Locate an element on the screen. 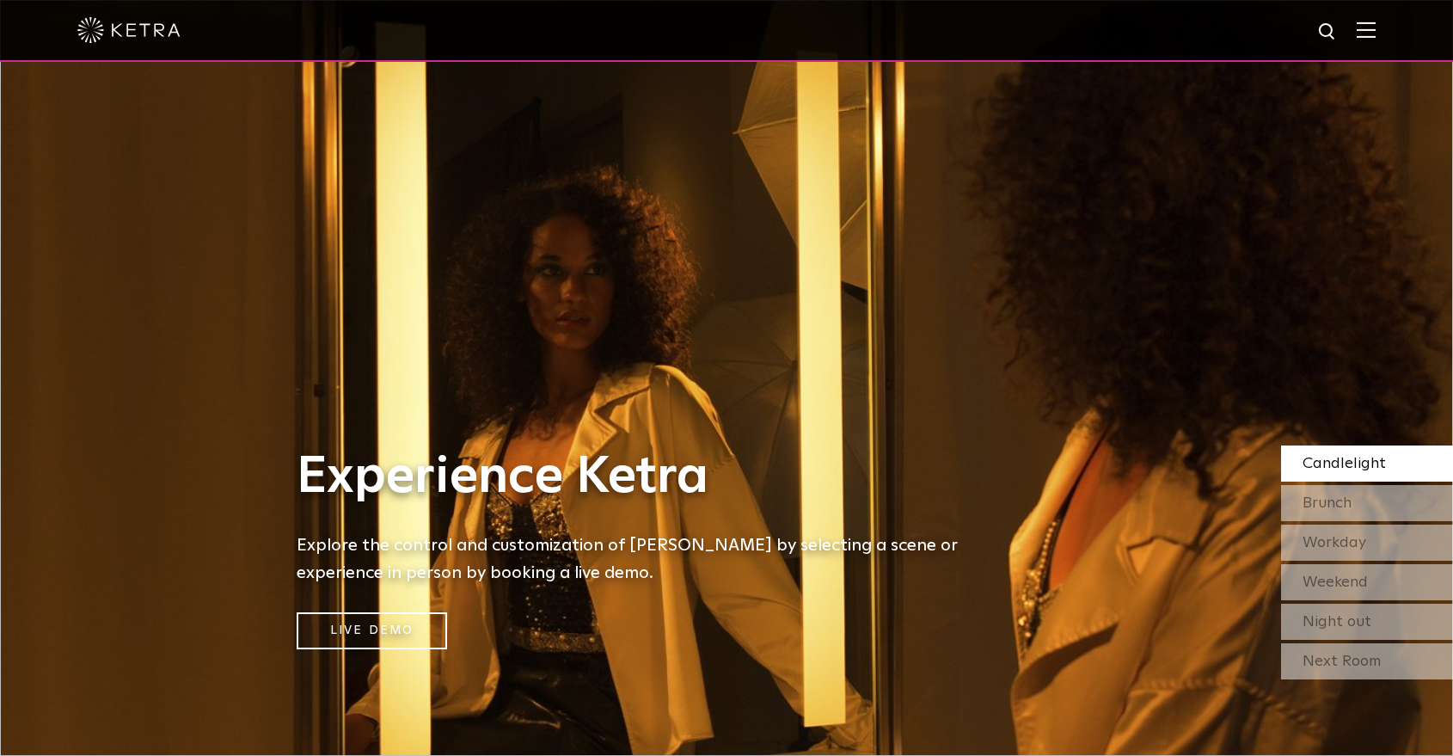 The image size is (1453, 756). img: ketra-logo-2019-white is located at coordinates (129, 30).